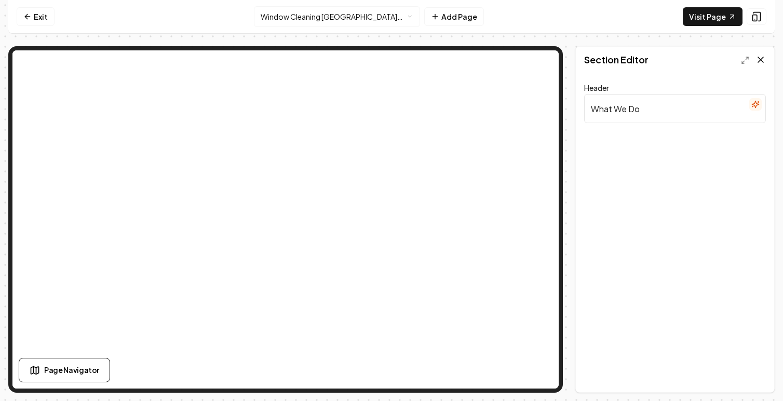  Describe the element at coordinates (454, 17) in the screenshot. I see `button: Add Page` at that location.